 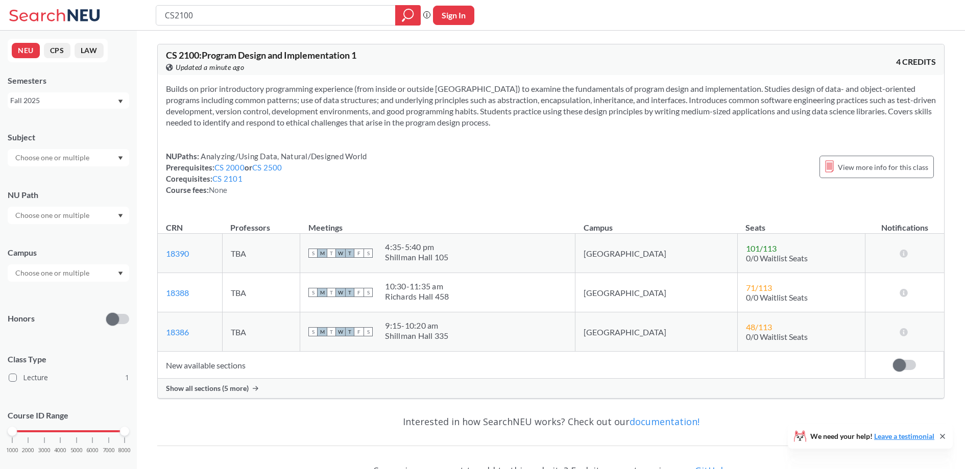 I want to click on input: Class, professor, course number, "phrase", so click(x=276, y=15).